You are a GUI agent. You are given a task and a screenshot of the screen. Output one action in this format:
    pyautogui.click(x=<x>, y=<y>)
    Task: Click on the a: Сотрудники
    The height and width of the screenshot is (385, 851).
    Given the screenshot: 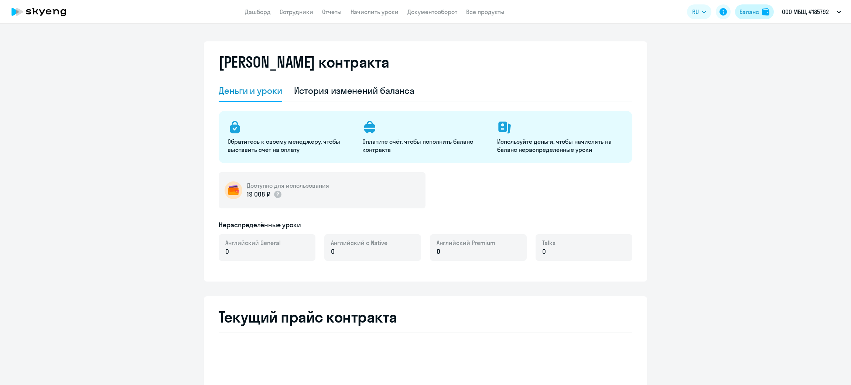 What is the action you would take?
    pyautogui.click(x=296, y=12)
    